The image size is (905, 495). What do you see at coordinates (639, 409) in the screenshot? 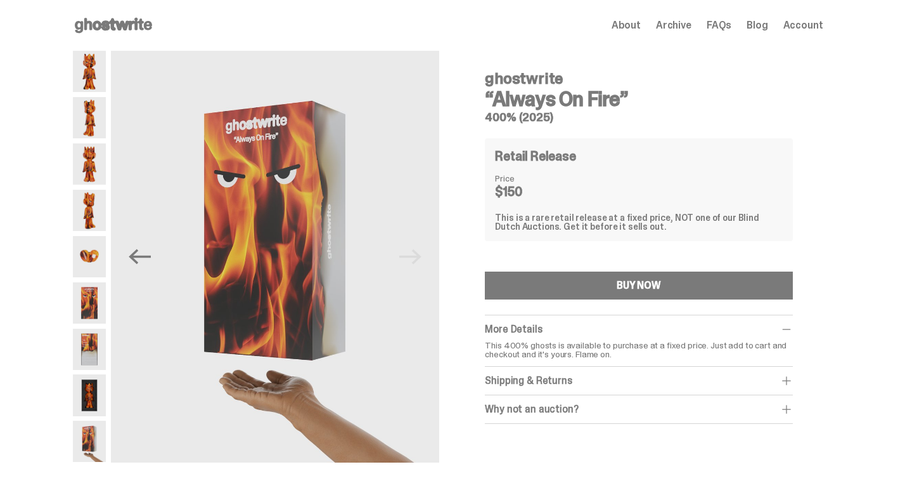
I see `div: Why not an auction?` at bounding box center [639, 409].